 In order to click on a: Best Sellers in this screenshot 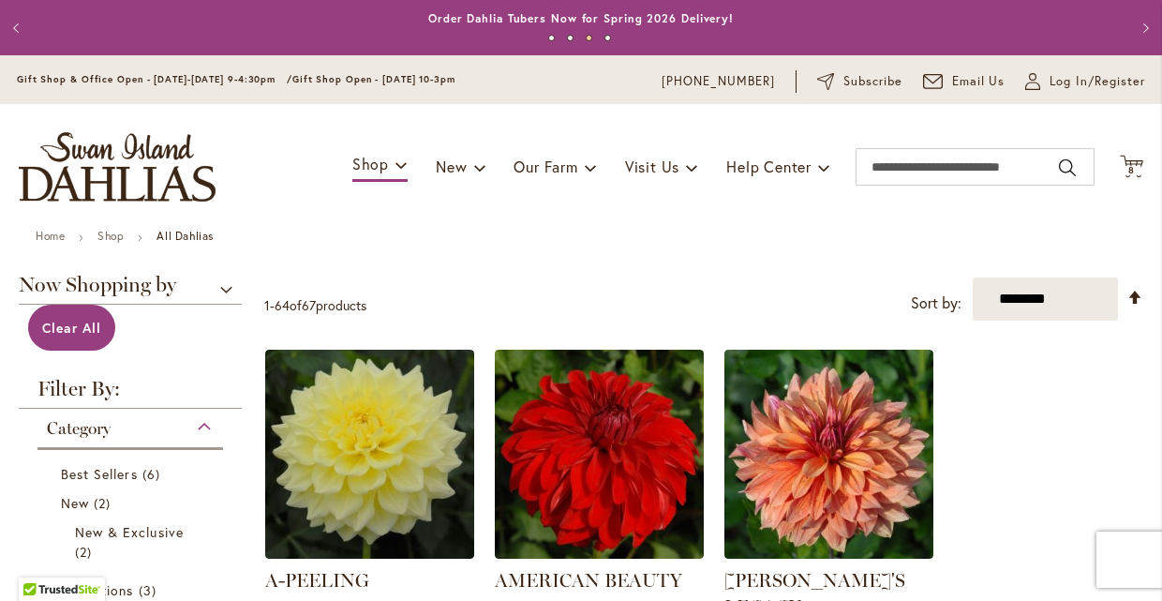, I will do `click(132, 473)`.